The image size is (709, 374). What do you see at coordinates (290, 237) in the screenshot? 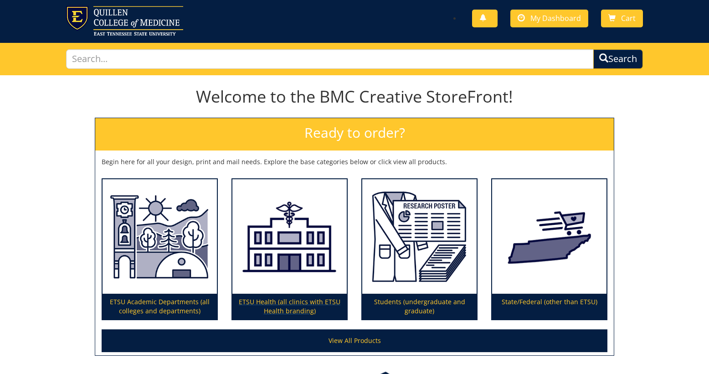
I see `img: ETSU Health (all clinics with ETSU Health branding)` at bounding box center [290, 237].